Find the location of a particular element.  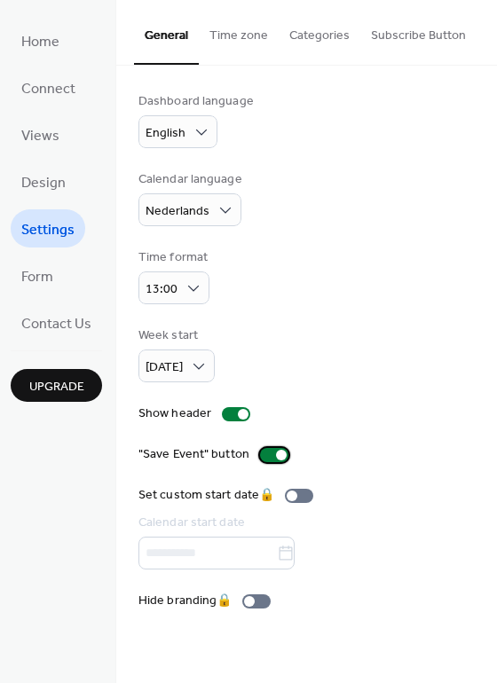

a: Settings is located at coordinates (48, 228).